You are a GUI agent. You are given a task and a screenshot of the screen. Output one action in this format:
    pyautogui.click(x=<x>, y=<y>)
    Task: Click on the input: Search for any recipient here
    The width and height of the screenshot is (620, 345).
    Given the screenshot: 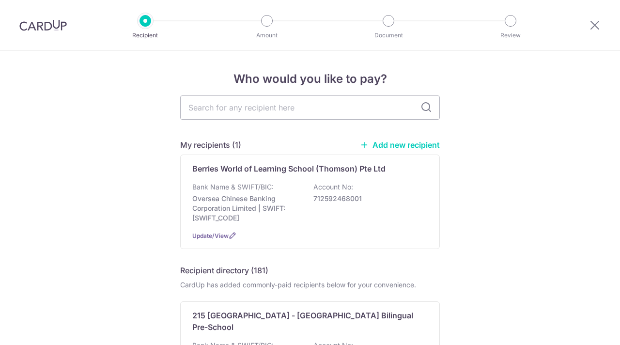 What is the action you would take?
    pyautogui.click(x=310, y=108)
    